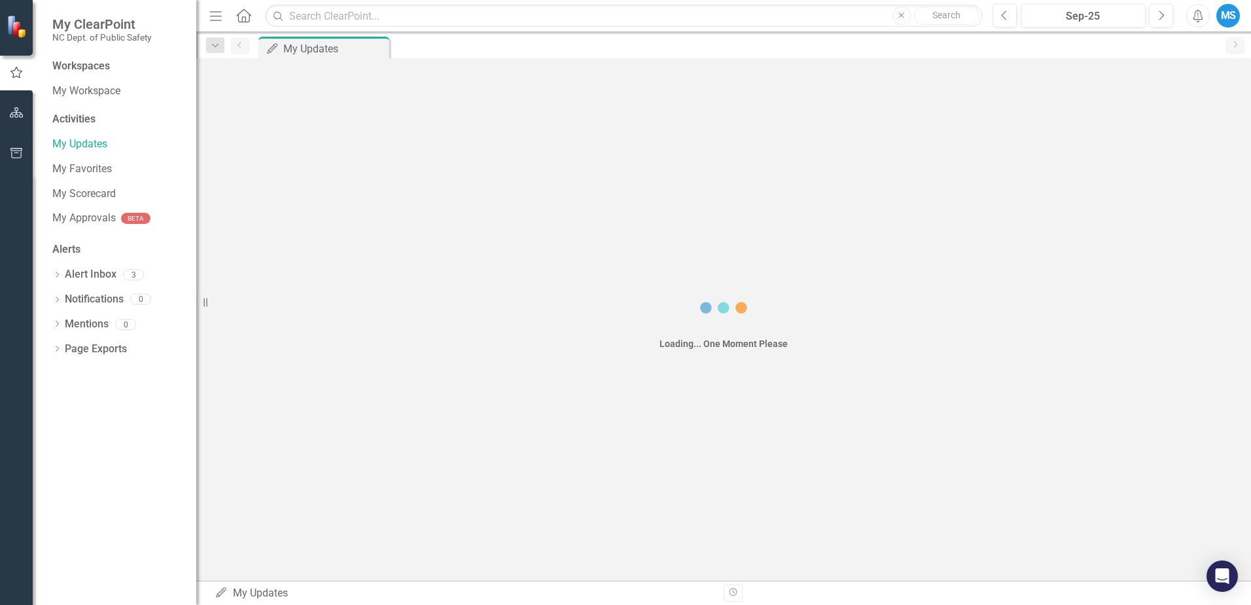  Describe the element at coordinates (81, 66) in the screenshot. I see `div: Workspaces` at that location.